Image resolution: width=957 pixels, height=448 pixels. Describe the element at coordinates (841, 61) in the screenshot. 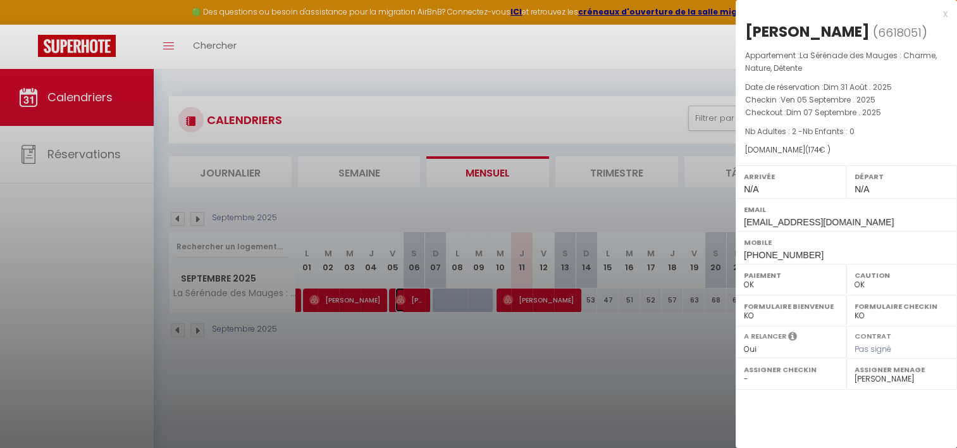

I see `span: La Sérénade des Mauges : Charme, Nature, Détente` at that location.